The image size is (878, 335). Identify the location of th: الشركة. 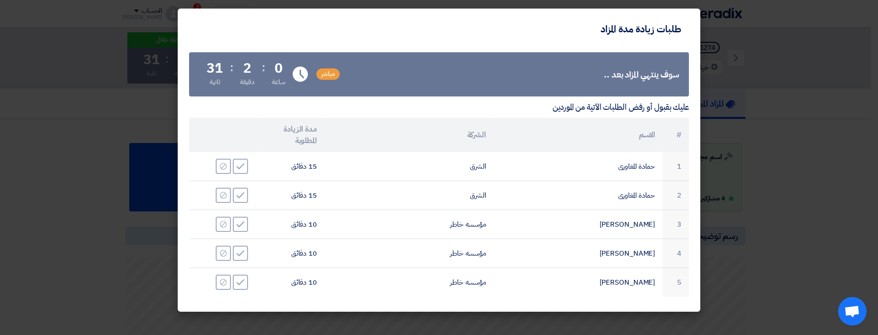
(409, 135).